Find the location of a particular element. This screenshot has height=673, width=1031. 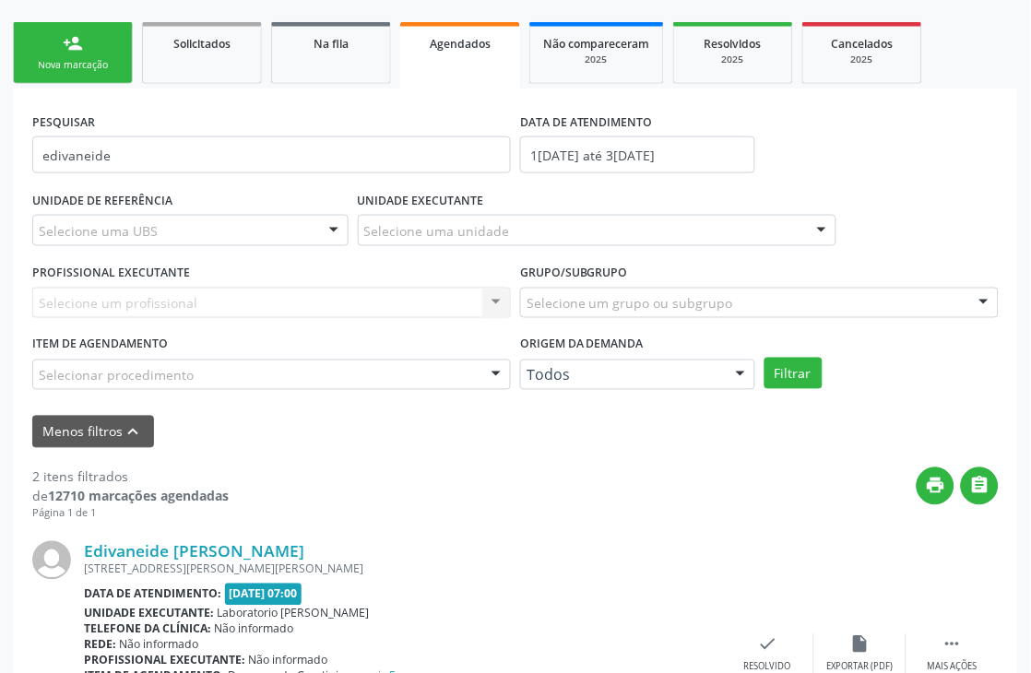

label: PESQUISAR is located at coordinates (64, 122).